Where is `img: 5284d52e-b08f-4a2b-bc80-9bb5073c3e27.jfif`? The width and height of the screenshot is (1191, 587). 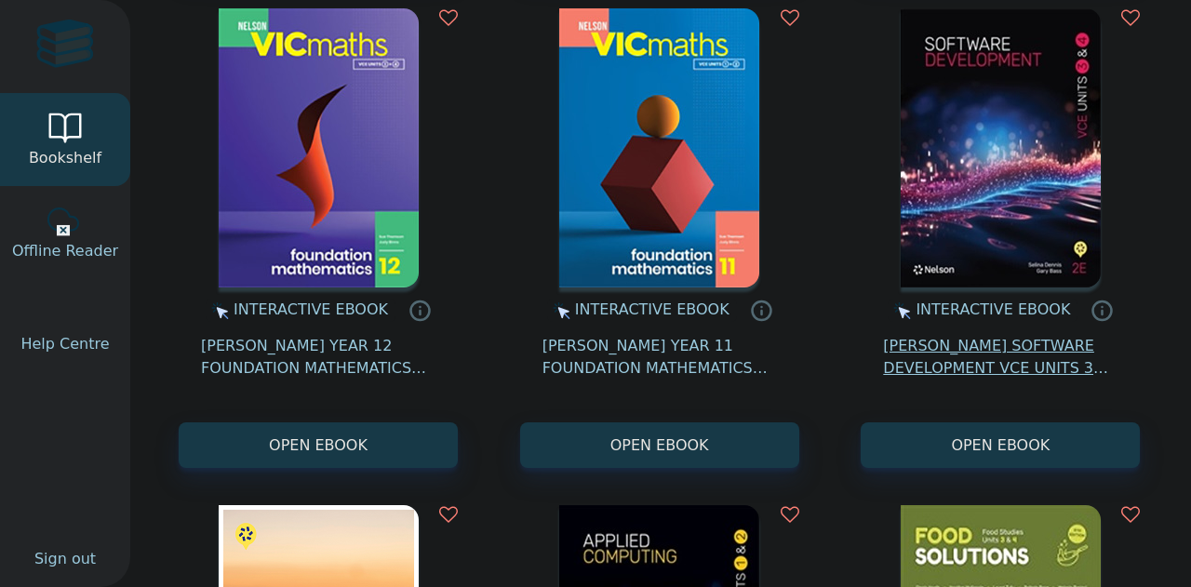 img: 5284d52e-b08f-4a2b-bc80-9bb5073c3e27.jfif is located at coordinates (1000, 148).